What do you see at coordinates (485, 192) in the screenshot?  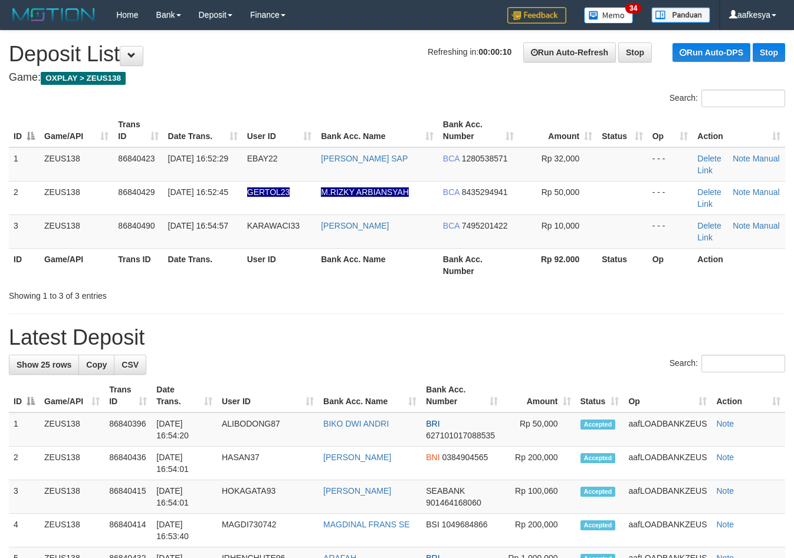 I see `span: Copy 8435294941 to clipboard` at bounding box center [485, 192].